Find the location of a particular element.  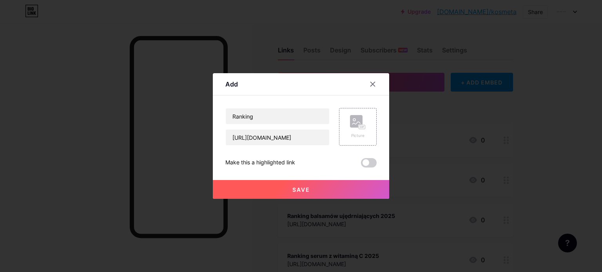

span: Save is located at coordinates (301, 190).